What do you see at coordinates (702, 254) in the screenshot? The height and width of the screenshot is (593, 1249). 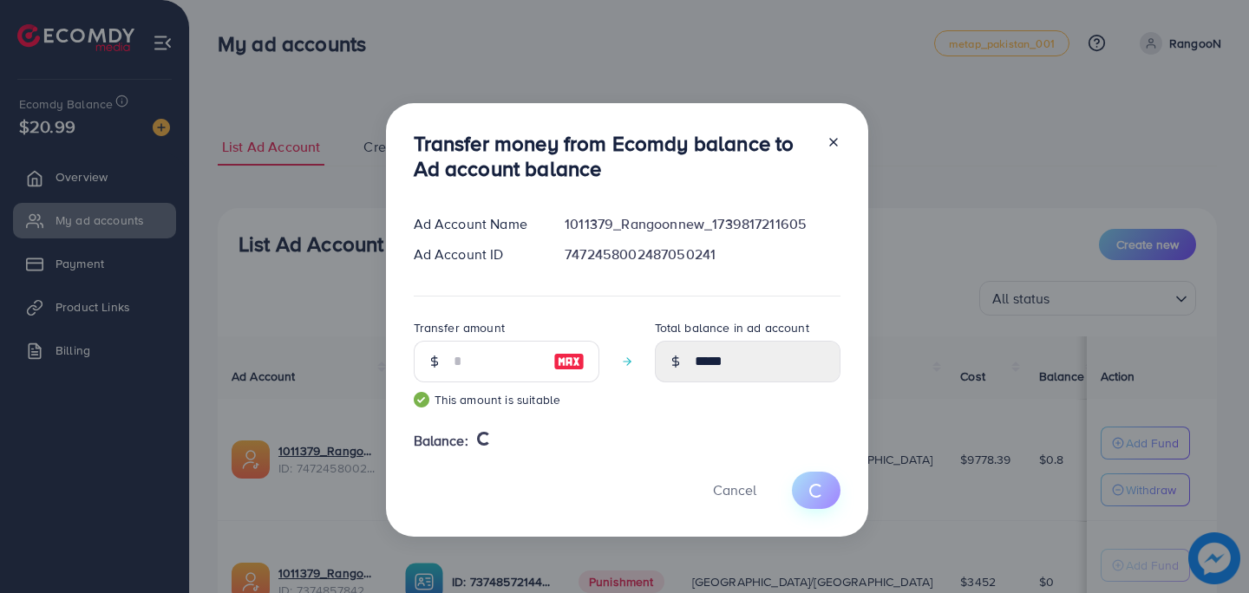 I see `div: 7472458002487050241` at bounding box center [702, 254].